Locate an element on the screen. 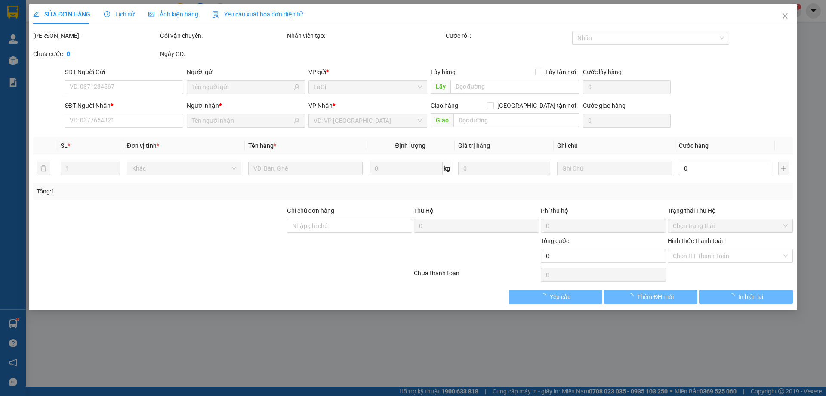 The image size is (826, 396). button: In biên lai is located at coordinates (746, 297).